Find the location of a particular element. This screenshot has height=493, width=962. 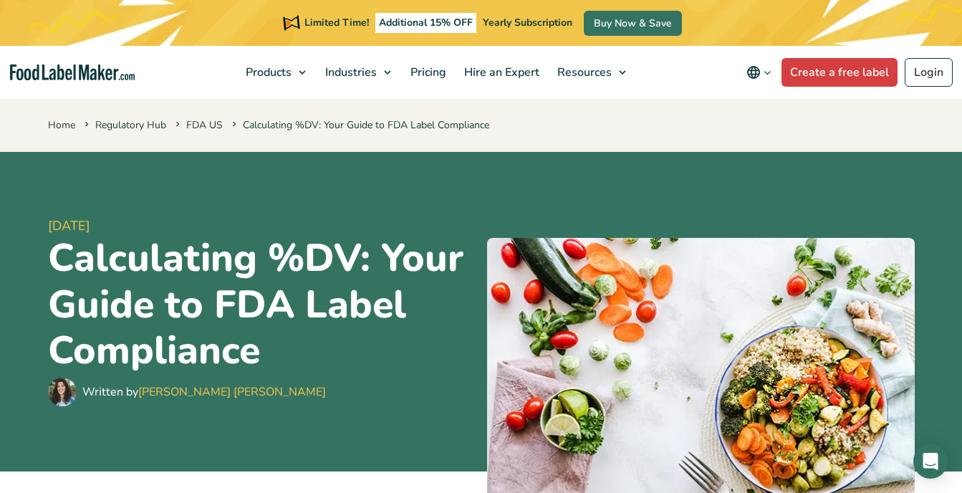

button: Change language is located at coordinates (758, 72).